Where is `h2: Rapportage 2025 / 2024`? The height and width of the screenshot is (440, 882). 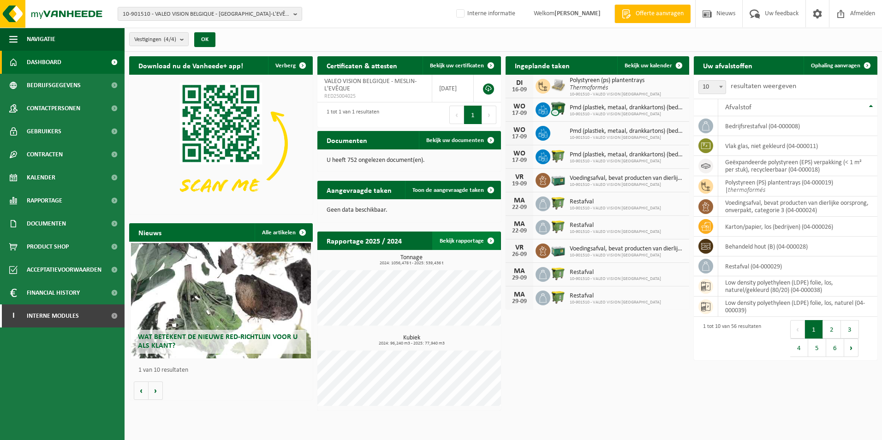 h2: Rapportage 2025 / 2024 is located at coordinates (364, 240).